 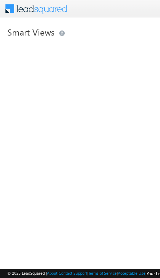 What do you see at coordinates (131, 273) in the screenshot?
I see `a: Acceptable Use` at bounding box center [131, 273].